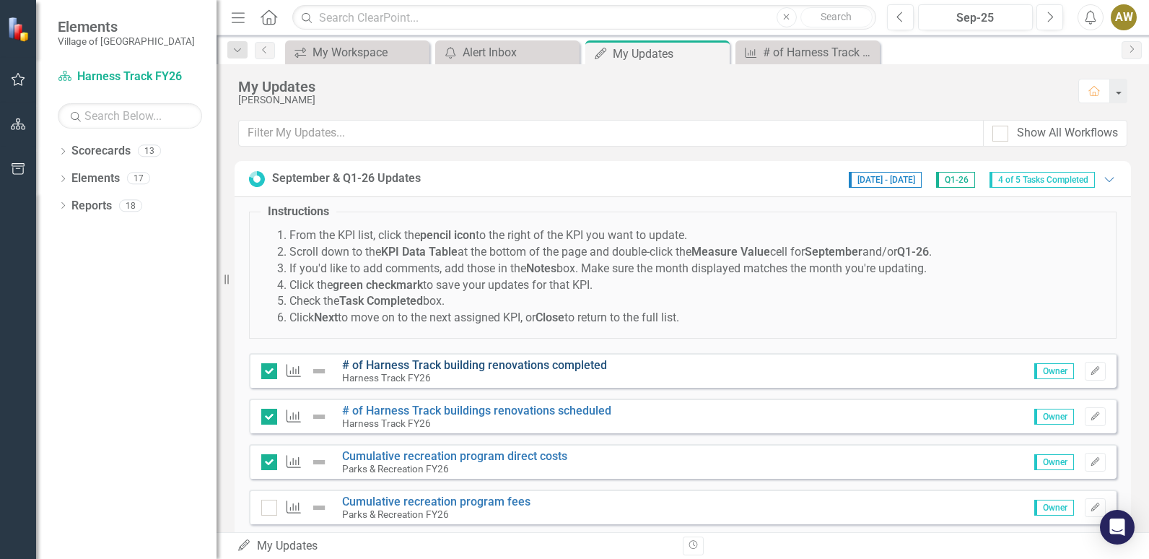 This screenshot has width=1149, height=559. Describe the element at coordinates (519, 52) in the screenshot. I see `div: Alert Inbox` at that location.